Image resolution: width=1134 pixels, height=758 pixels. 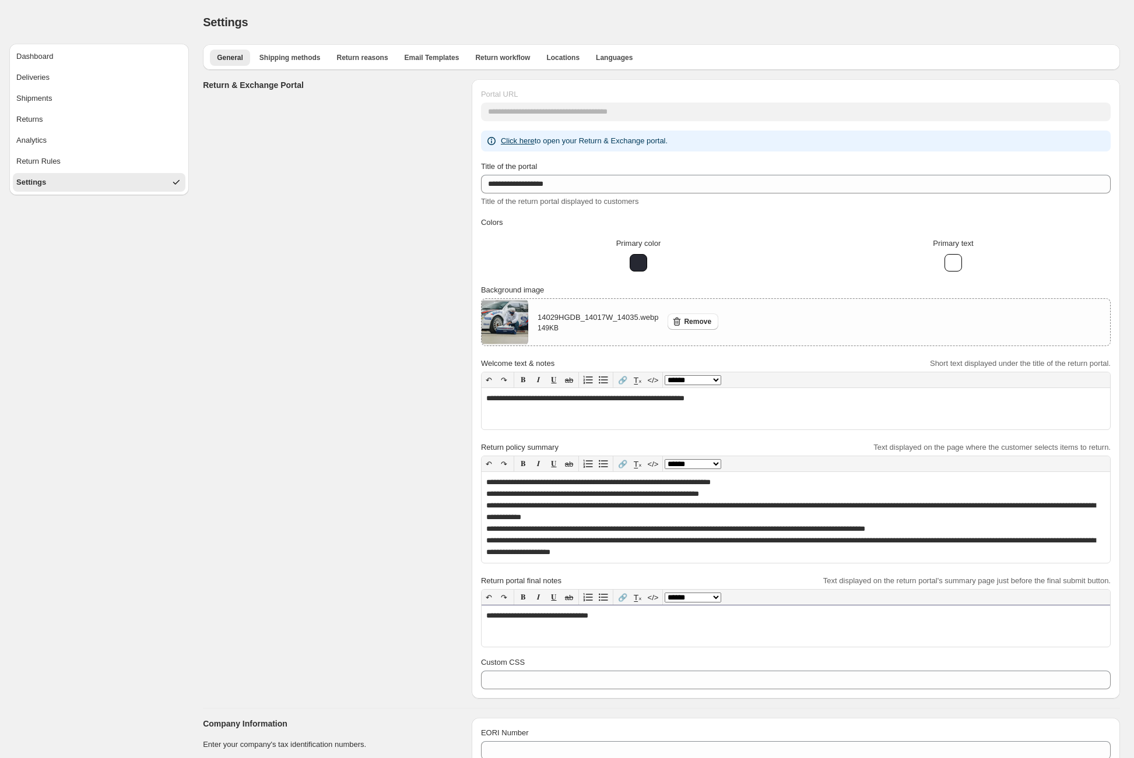 I want to click on span: General, so click(x=230, y=58).